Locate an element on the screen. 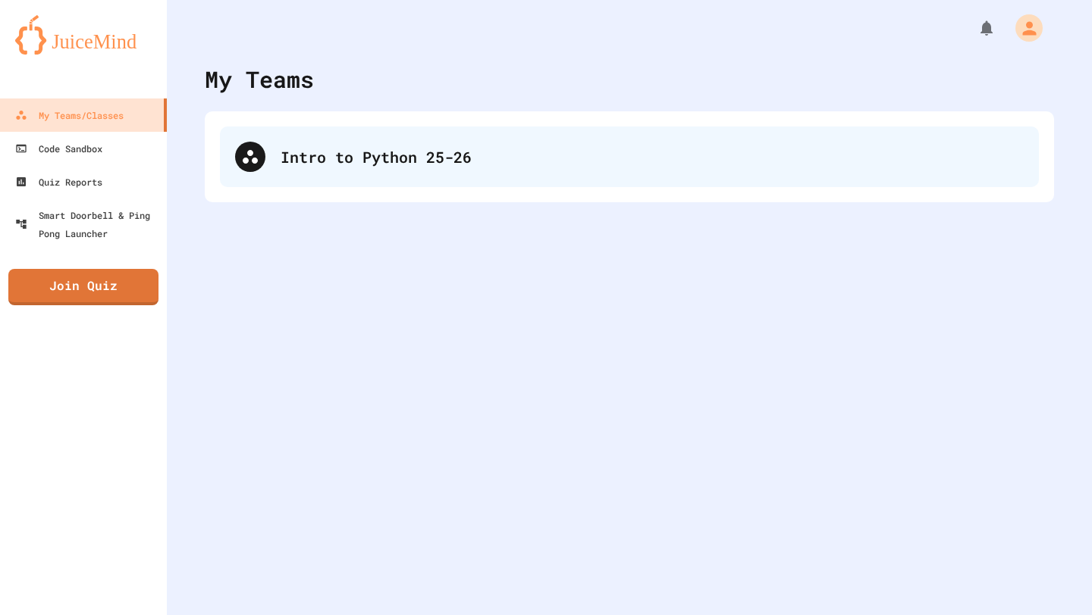 Image resolution: width=1092 pixels, height=615 pixels. div: Smart Doorbell & Ping Pong Launcher is located at coordinates (88, 224).